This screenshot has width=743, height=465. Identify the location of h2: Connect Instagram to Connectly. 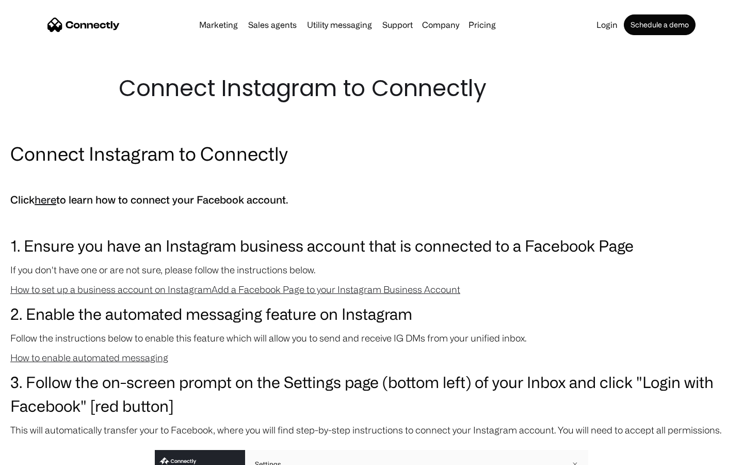
(372, 153).